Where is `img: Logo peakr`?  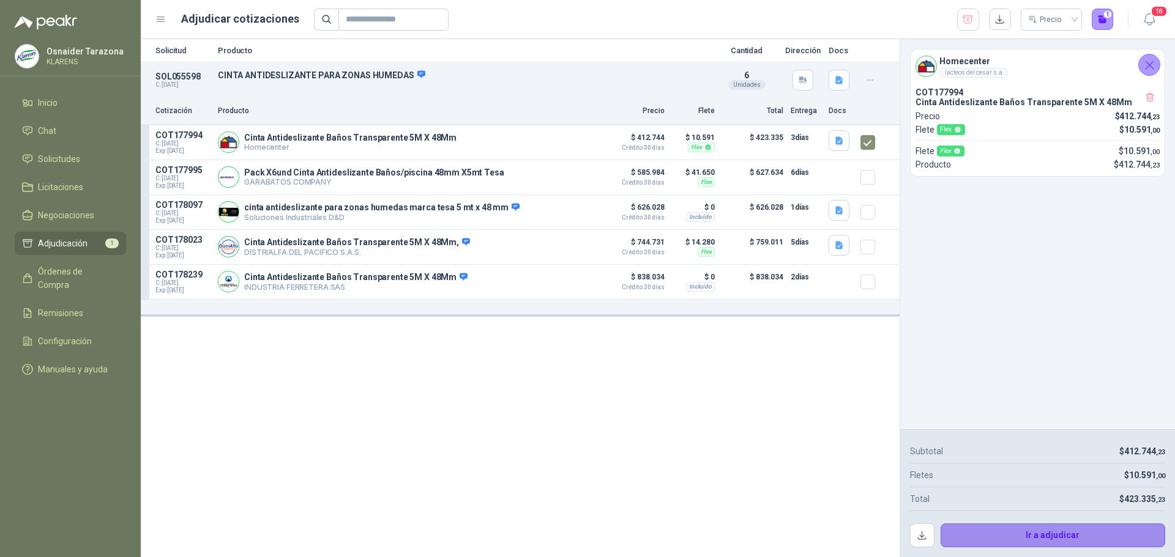
img: Logo peakr is located at coordinates (46, 22).